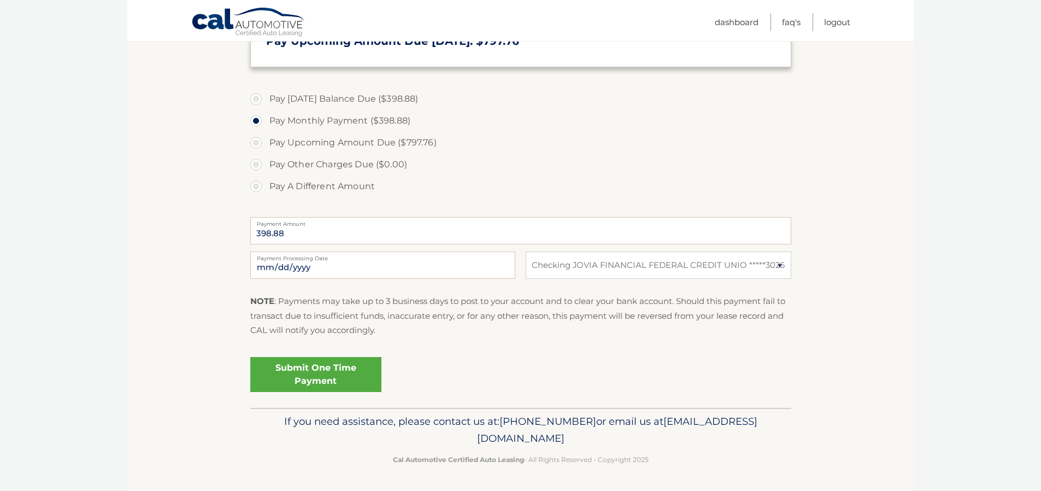 The width and height of the screenshot is (1041, 491). I want to click on a: Cal Automotive, so click(249, 23).